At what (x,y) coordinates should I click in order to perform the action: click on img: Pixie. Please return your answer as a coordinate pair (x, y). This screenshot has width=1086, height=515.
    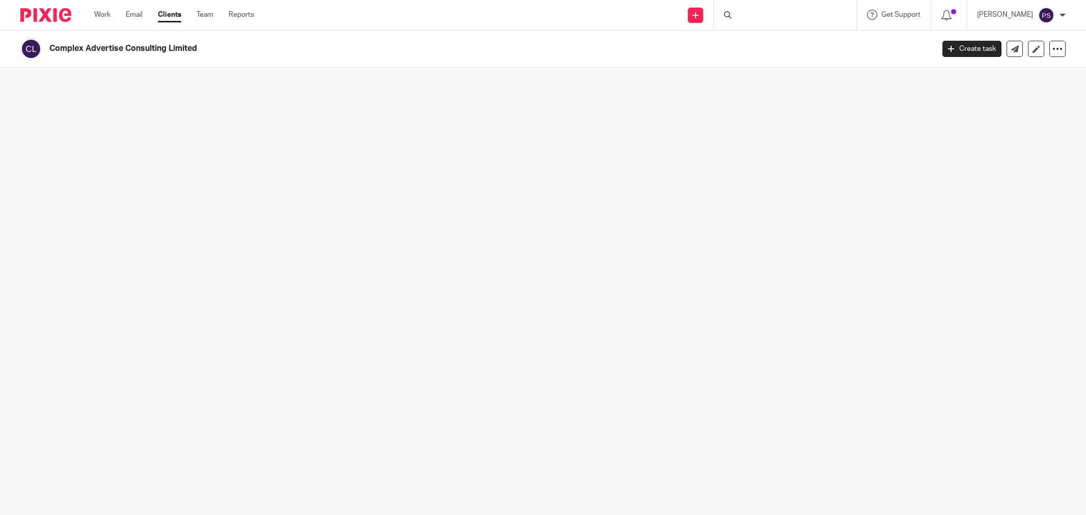
    Looking at the image, I should click on (46, 15).